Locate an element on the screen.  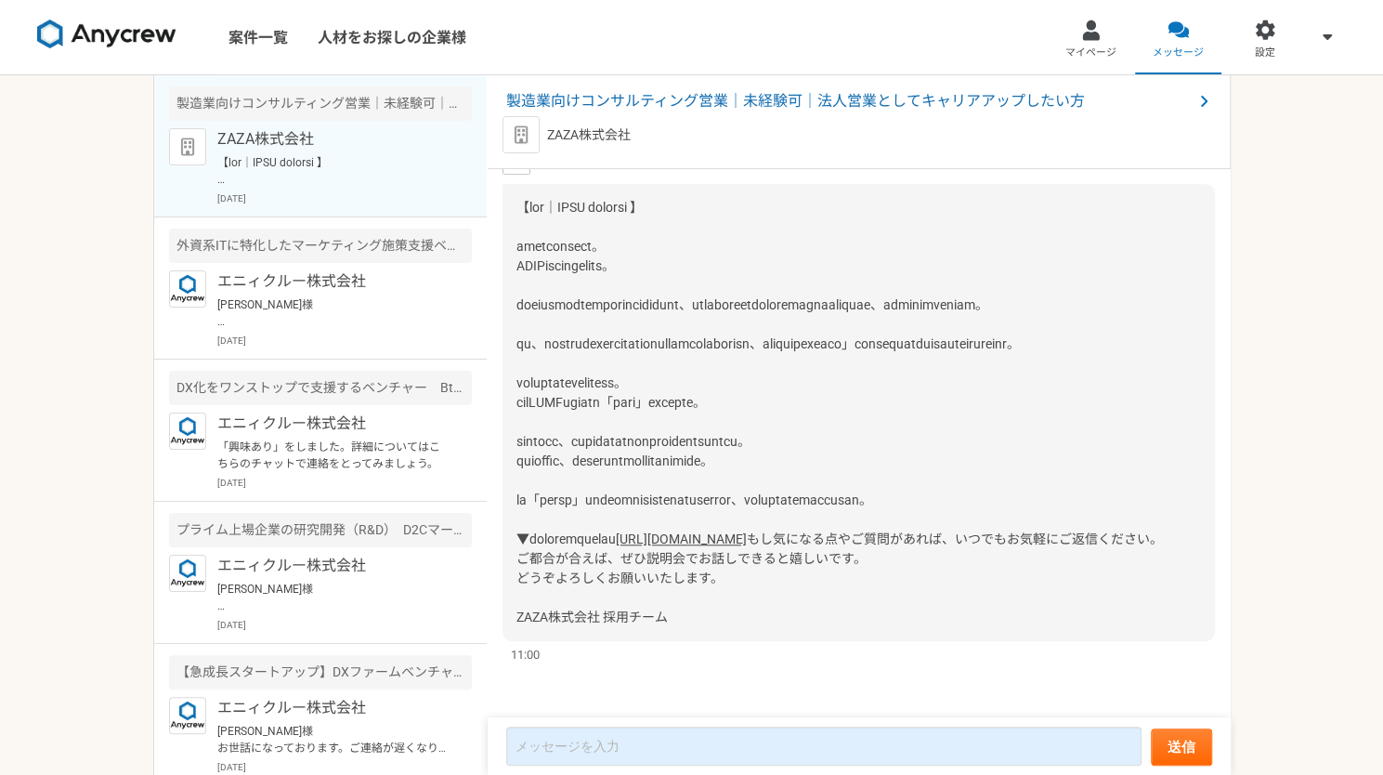
div: 外資系ITに特化したマーケティング施策支援ベンチャー PM（施策の運用〜管理） is located at coordinates (320, 245).